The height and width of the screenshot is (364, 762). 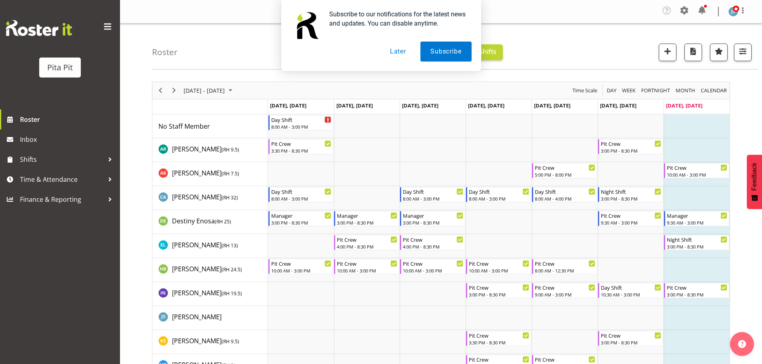 I want to click on div: Cathy-lee Amer"s event - Day Shift Begin From Wednesday, September 3, 2025 at 8:00:00 AM GMT+12:0..., so click(x=432, y=195).